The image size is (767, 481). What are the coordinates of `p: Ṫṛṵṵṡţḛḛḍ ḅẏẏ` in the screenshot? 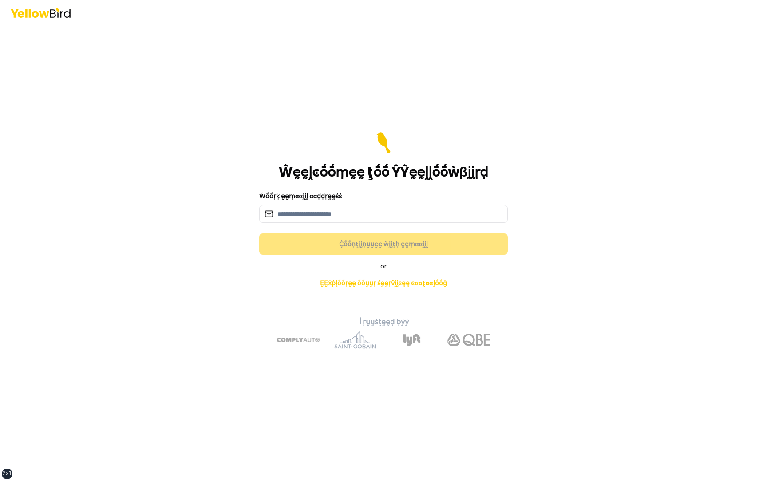 It's located at (383, 322).